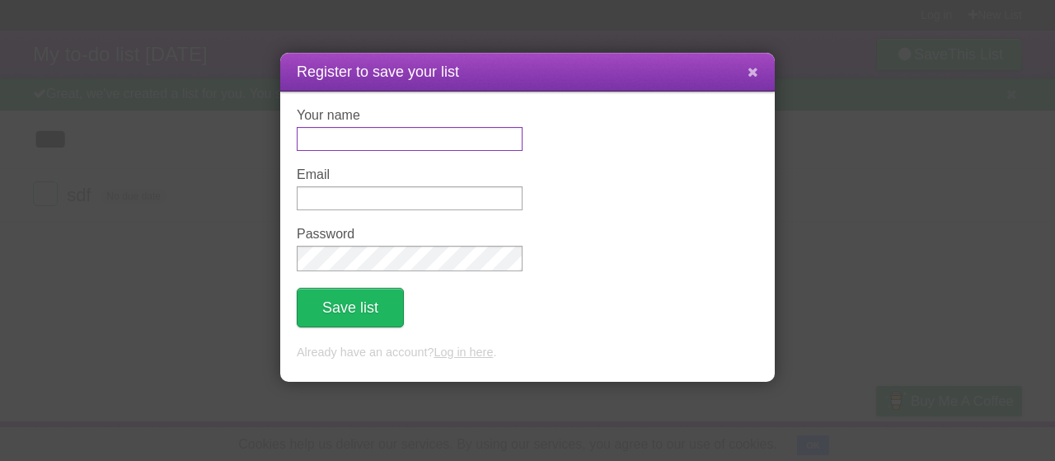 This screenshot has height=461, width=1055. What do you see at coordinates (528, 72) in the screenshot?
I see `h1: Register to save your list` at bounding box center [528, 72].